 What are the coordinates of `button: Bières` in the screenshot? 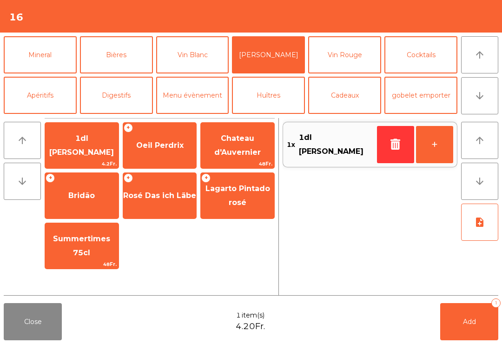 It's located at (116, 55).